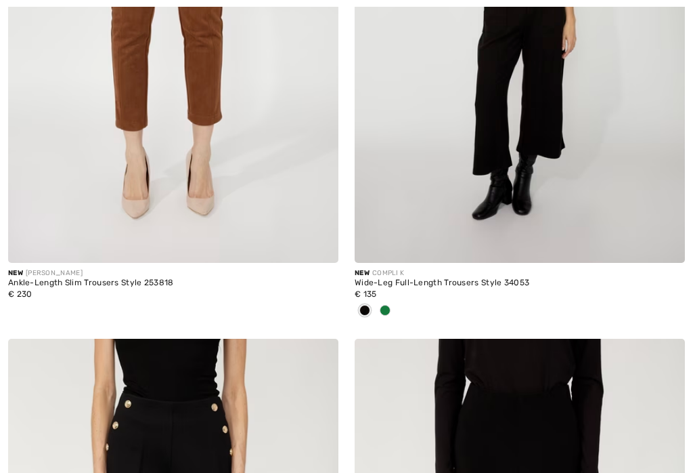  What do you see at coordinates (520, 283) in the screenshot?
I see `div: Wide-Leg Full-Length Trousers Style 34053` at bounding box center [520, 283].